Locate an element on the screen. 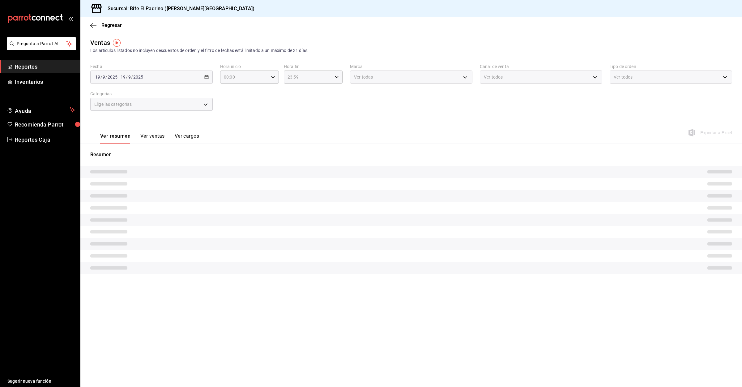 Image resolution: width=742 pixels, height=387 pixels. button: Tooltip marker is located at coordinates (117, 43).